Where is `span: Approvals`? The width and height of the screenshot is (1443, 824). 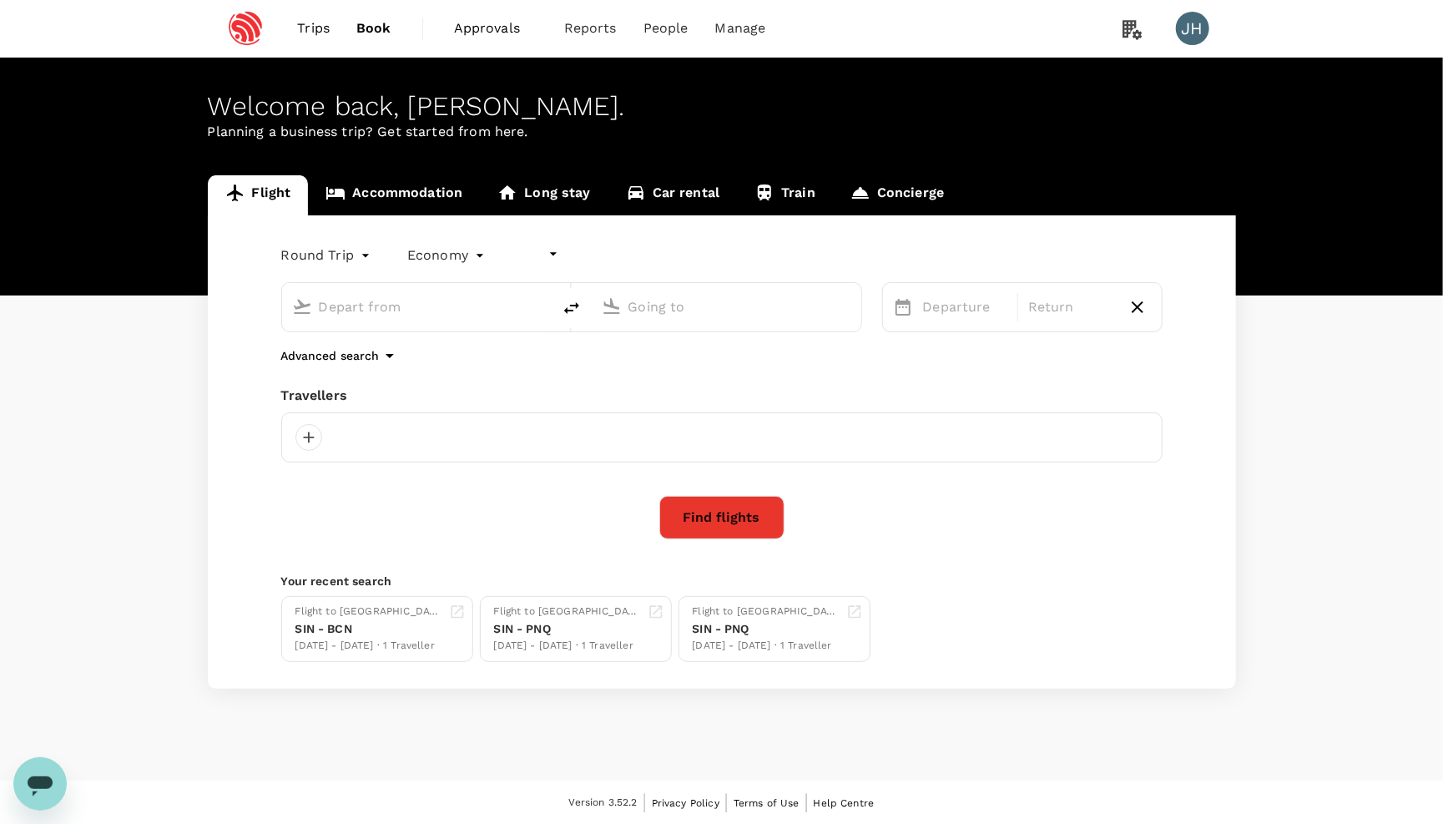 span: Approvals is located at coordinates (496, 28).